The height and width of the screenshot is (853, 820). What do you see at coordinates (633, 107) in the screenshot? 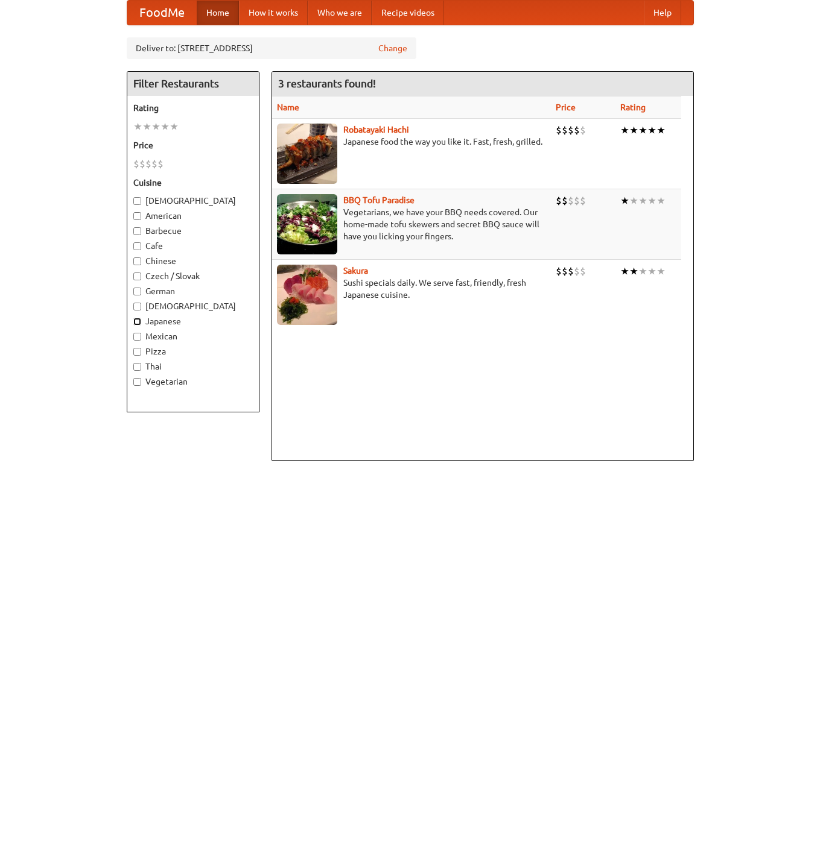
I see `a: Rating` at bounding box center [633, 107].